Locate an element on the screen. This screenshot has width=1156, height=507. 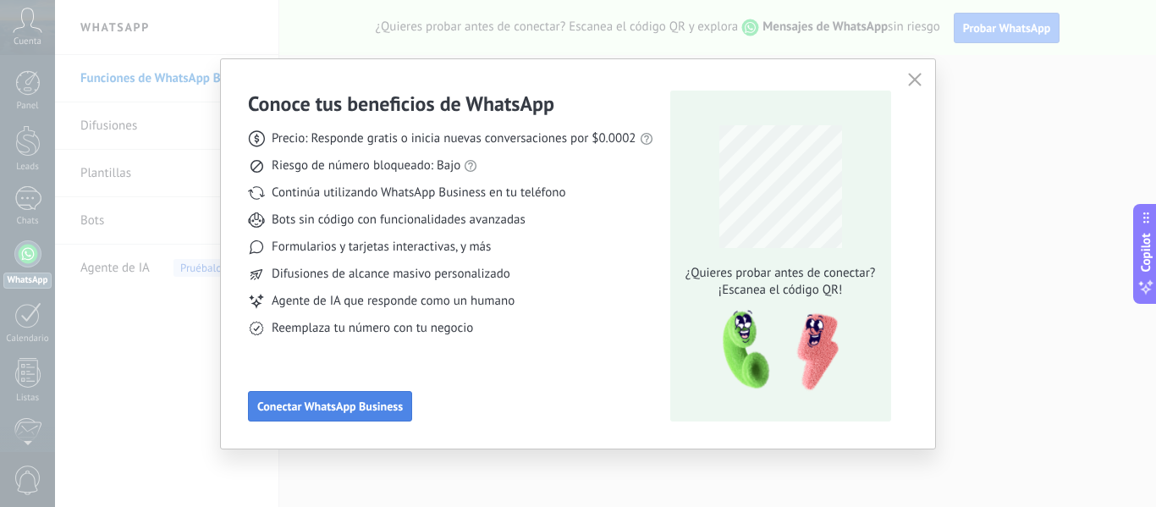
span: Reemplaza tu número con tu negocio is located at coordinates (372, 328).